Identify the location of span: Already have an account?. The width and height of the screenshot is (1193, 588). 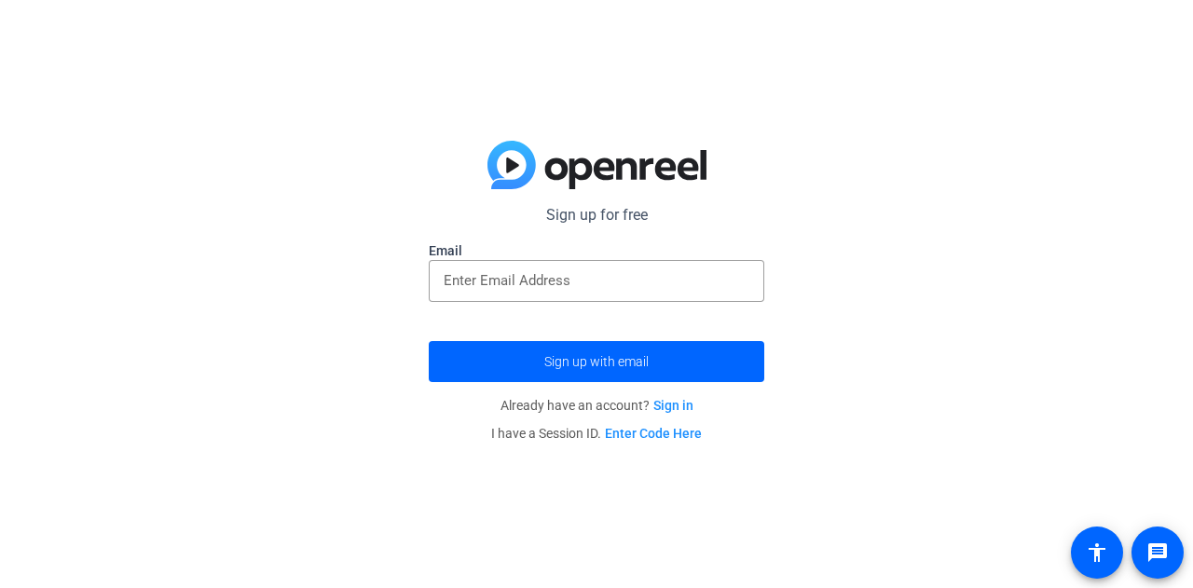
(597, 406).